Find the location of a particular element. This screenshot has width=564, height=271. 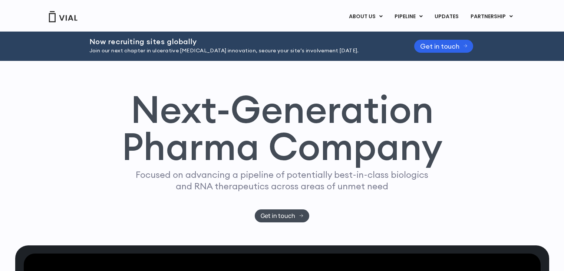

a: PIPELINEMenu Toggle is located at coordinates (408, 17).